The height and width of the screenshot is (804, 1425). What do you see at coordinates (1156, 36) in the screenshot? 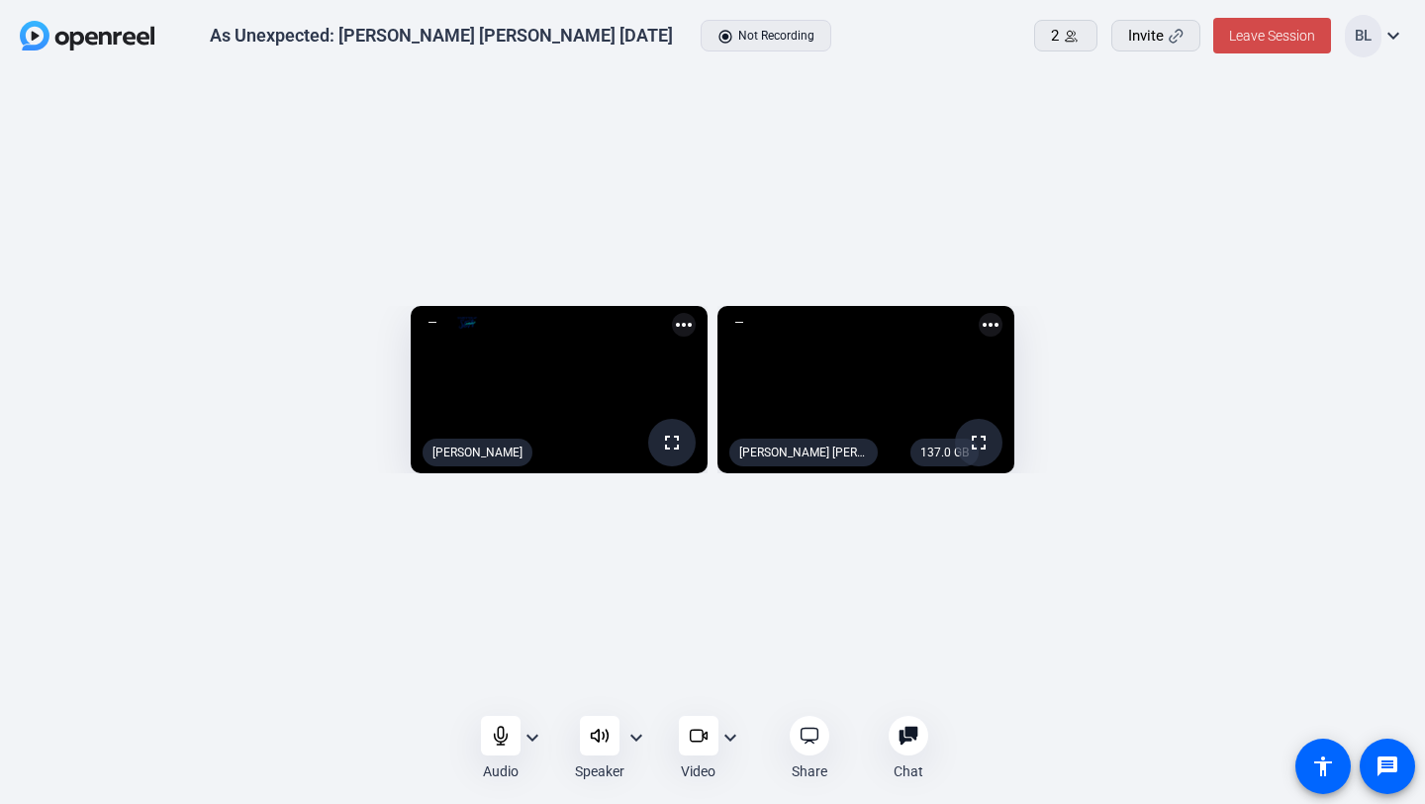
I see `button: Invite` at bounding box center [1156, 36].